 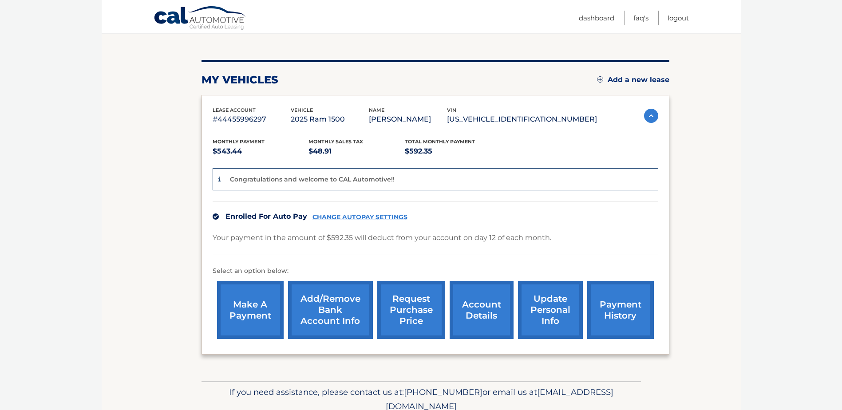 I want to click on span: vehicle, so click(x=302, y=110).